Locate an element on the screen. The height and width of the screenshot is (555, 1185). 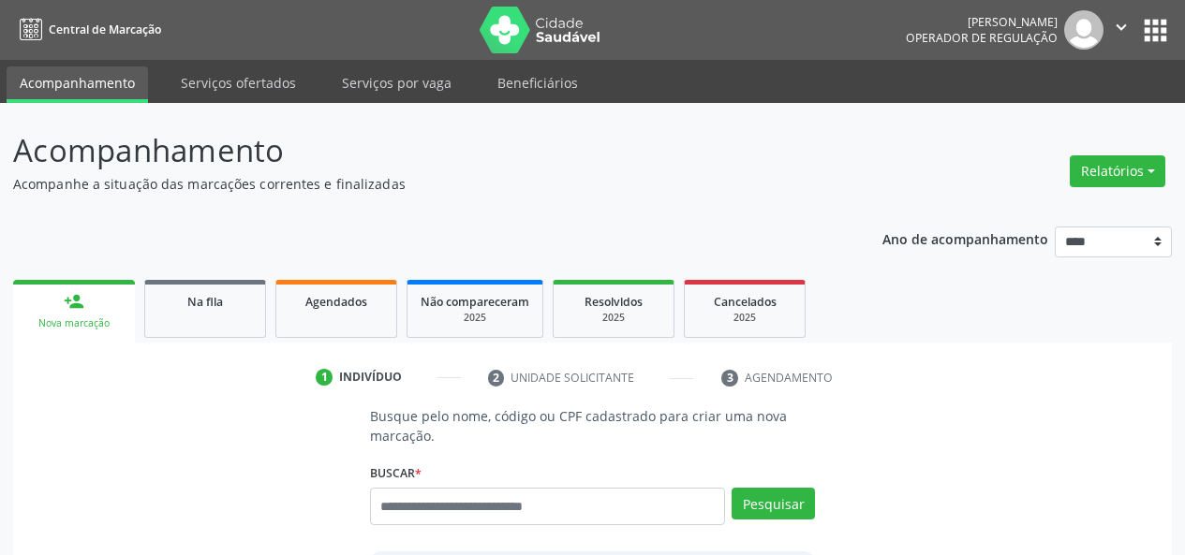
div: person_add is located at coordinates (74, 302).